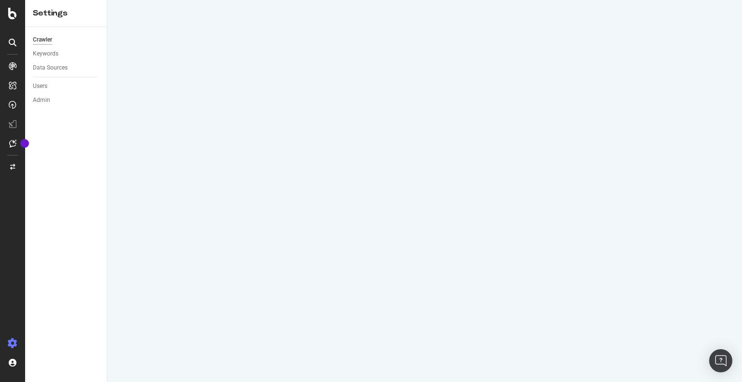 Image resolution: width=742 pixels, height=382 pixels. Describe the element at coordinates (66, 13) in the screenshot. I see `div: Settings` at that location.